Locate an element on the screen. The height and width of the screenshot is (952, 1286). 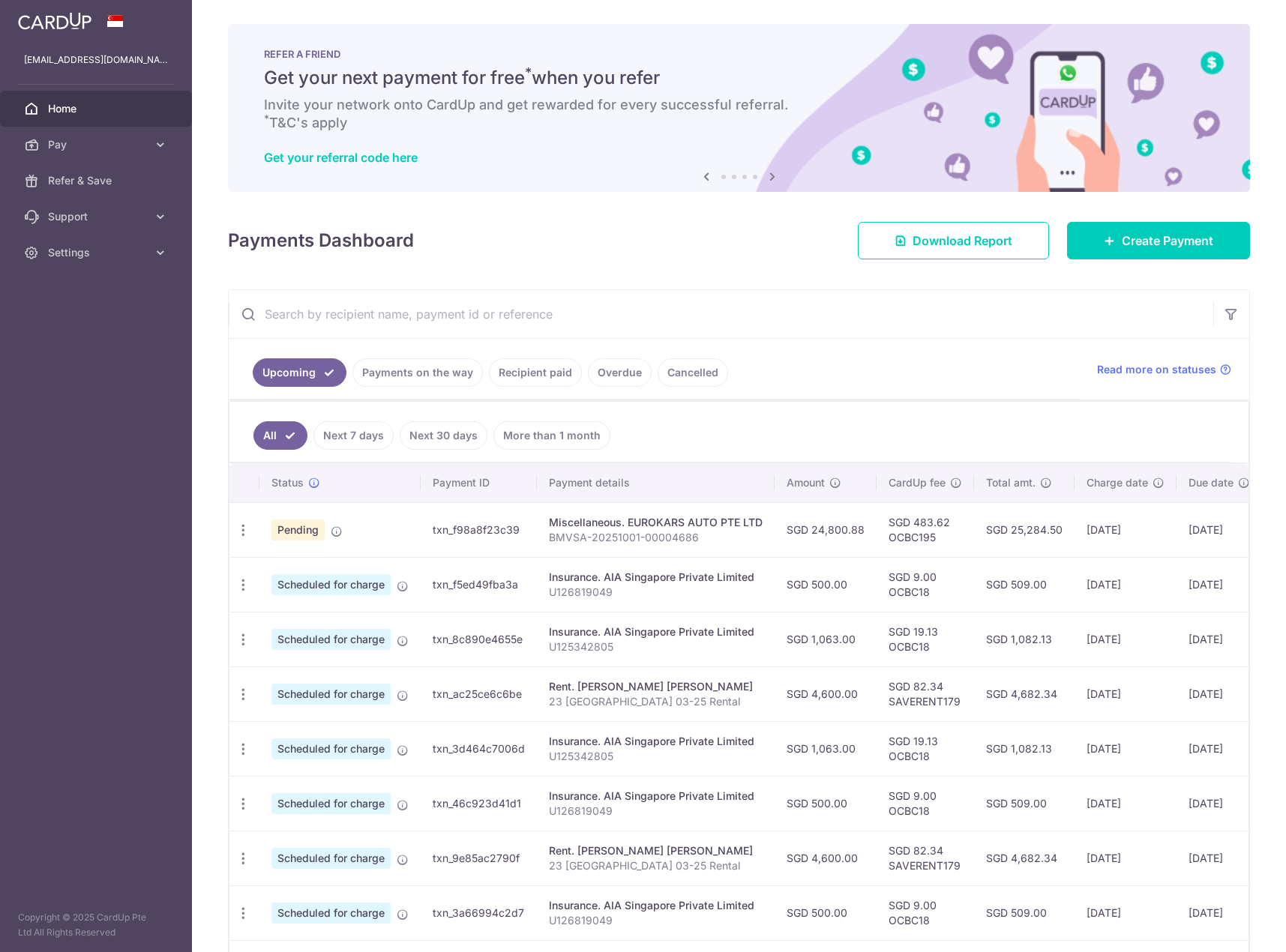
a: Recipient paid is located at coordinates (535, 373).